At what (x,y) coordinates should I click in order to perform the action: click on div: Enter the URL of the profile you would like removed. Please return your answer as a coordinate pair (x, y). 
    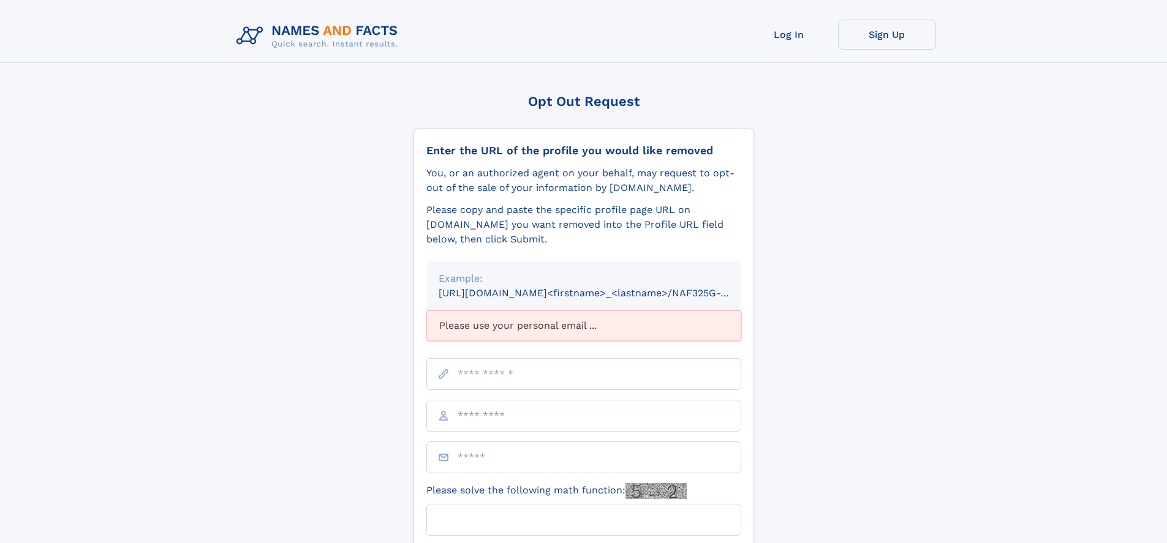
    Looking at the image, I should click on (584, 151).